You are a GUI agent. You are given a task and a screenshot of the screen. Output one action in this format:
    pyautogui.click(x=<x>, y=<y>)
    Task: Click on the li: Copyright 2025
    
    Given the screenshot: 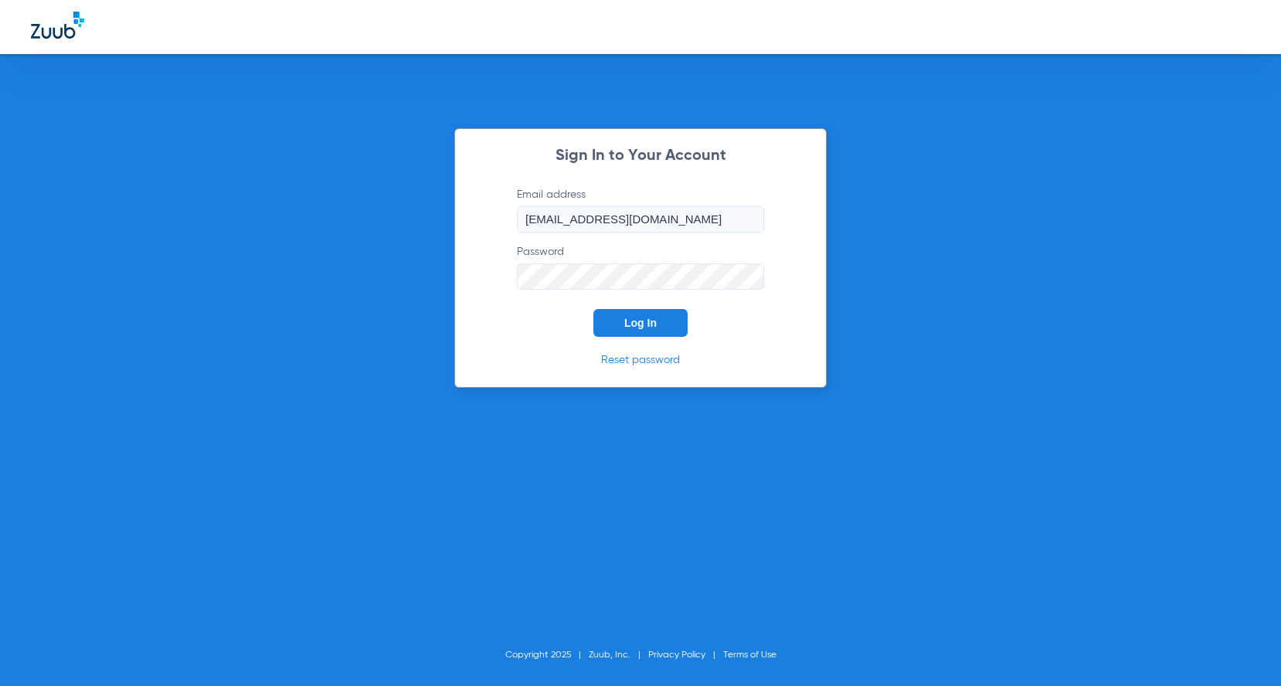 What is the action you would take?
    pyautogui.click(x=547, y=655)
    